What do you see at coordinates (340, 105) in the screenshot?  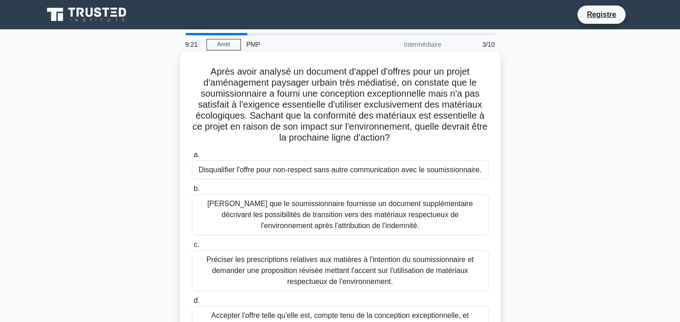 I see `h5: Après avoir analysé un document d'appel d'offres pour un projet d'aménagement paysager urbain trè...` at bounding box center [340, 105].